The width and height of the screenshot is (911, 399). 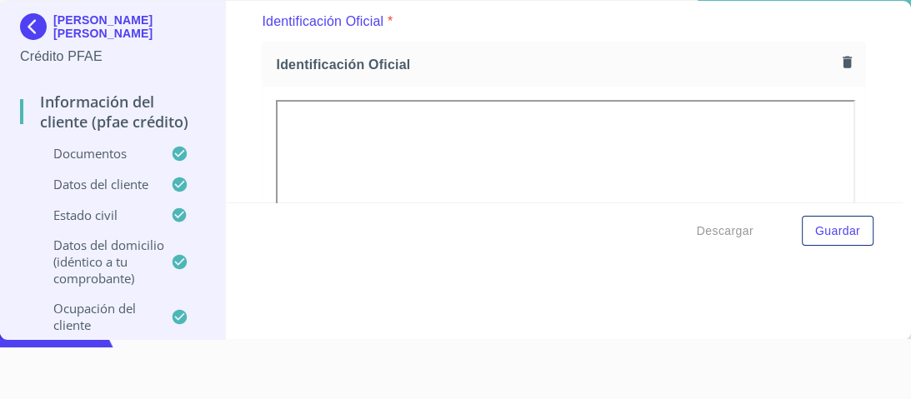 What do you see at coordinates (95, 262) in the screenshot?
I see `p: Datos del domicilio (idéntico a tu comprobante)` at bounding box center [95, 262].